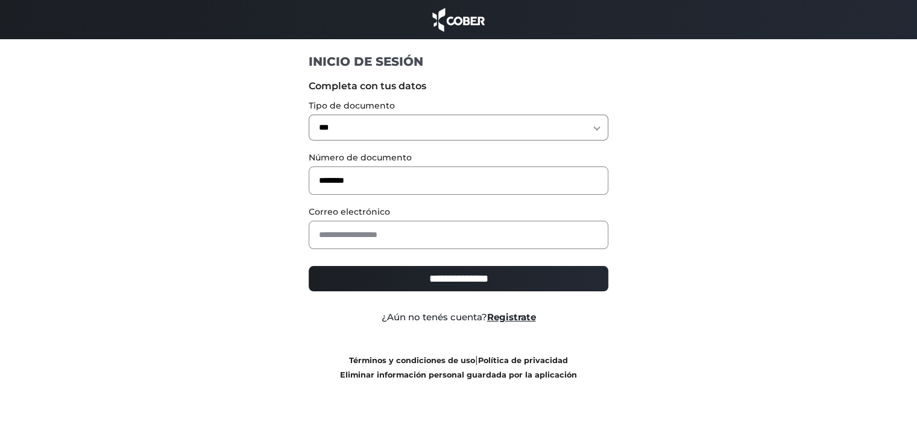  What do you see at coordinates (412, 360) in the screenshot?
I see `a: Términos y condiciones de uso` at bounding box center [412, 360].